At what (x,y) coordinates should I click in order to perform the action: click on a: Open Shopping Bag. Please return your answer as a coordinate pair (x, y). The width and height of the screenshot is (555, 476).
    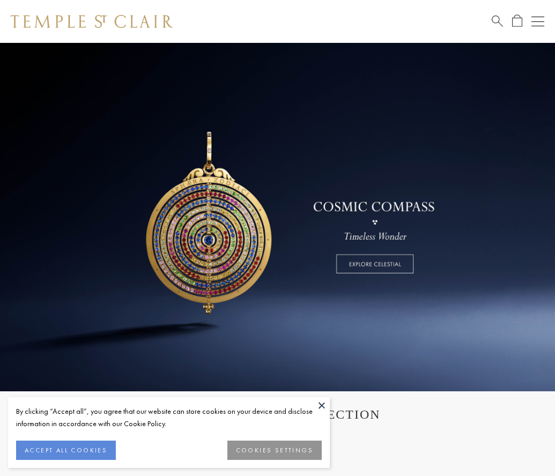
    Looking at the image, I should click on (517, 21).